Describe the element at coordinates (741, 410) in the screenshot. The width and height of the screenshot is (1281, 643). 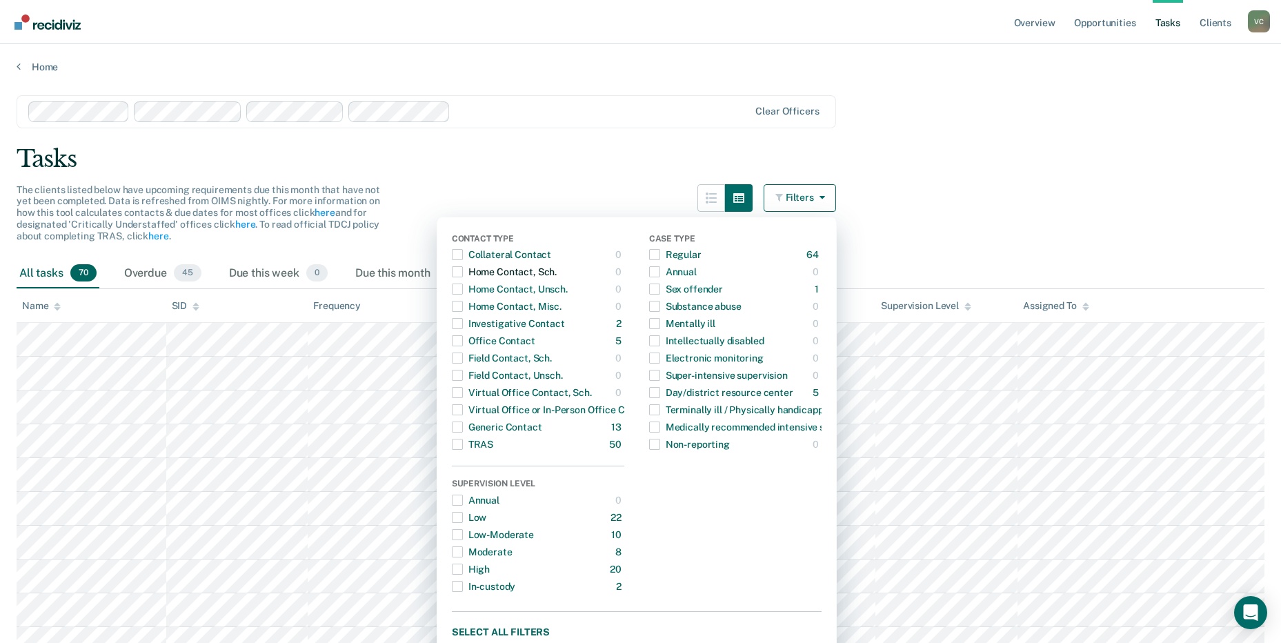
I see `div: Terminally ill / Physically handicapped` at that location.